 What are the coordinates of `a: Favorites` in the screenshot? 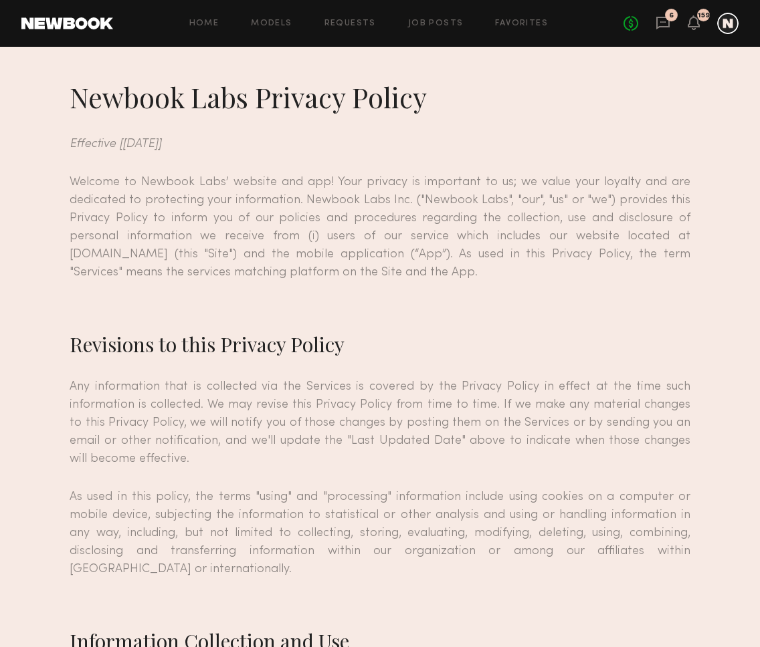 It's located at (521, 23).